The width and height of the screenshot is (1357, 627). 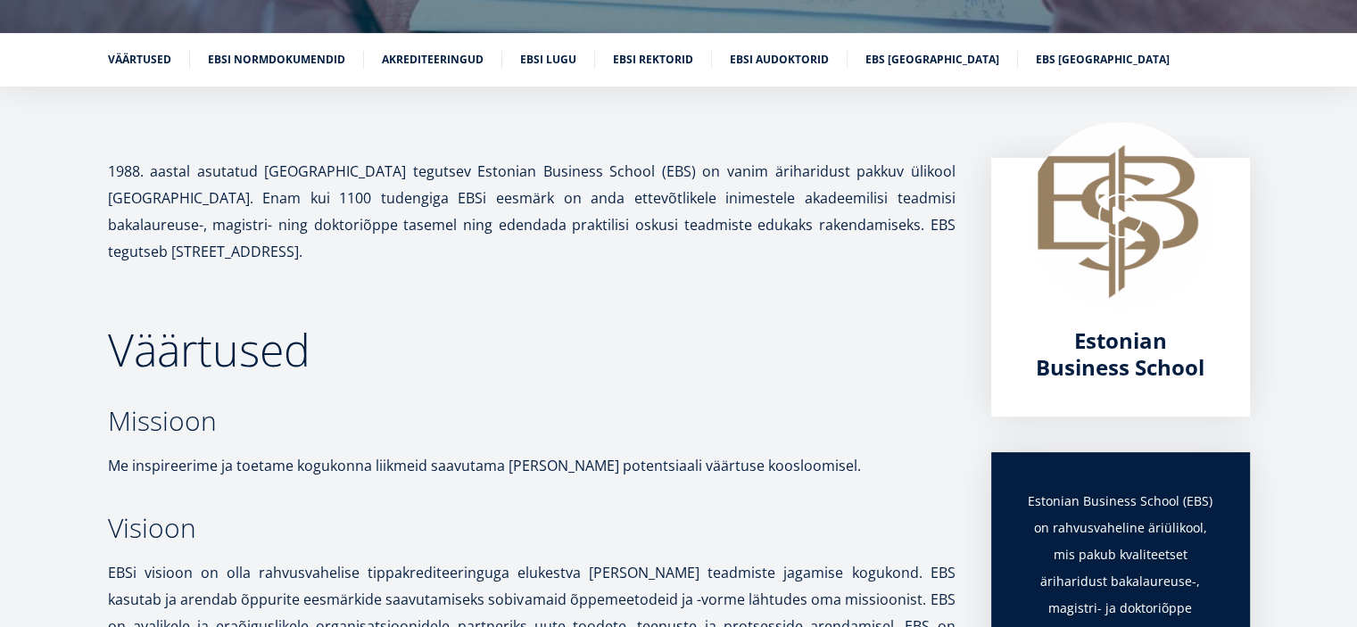 I want to click on span: Estonian Business School, so click(x=1120, y=353).